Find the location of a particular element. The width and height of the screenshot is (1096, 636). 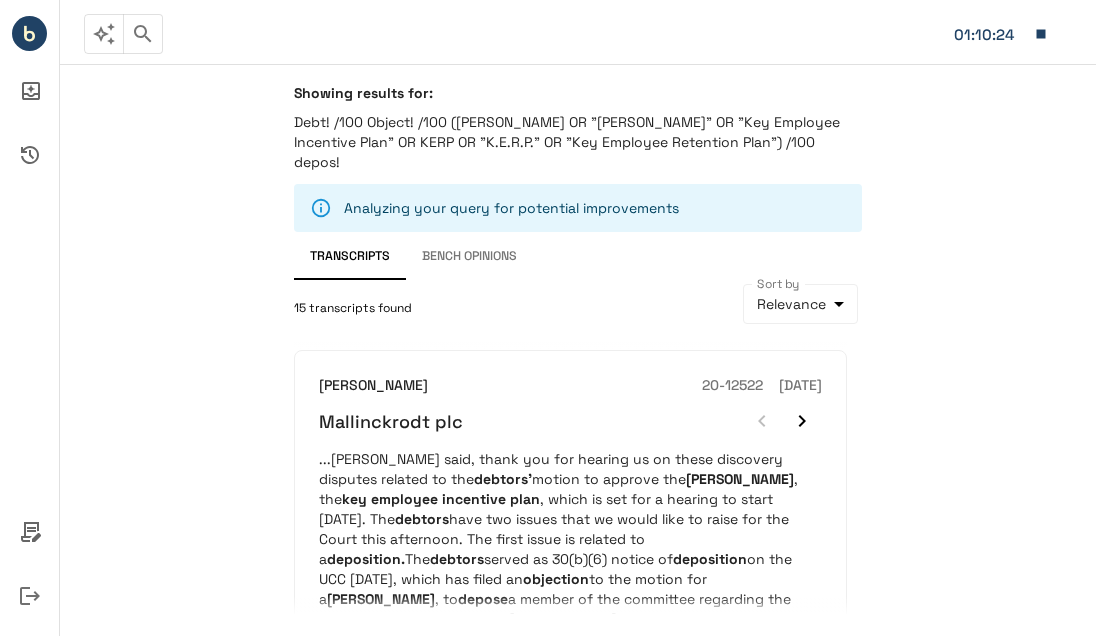

em: incentive is located at coordinates (474, 499).